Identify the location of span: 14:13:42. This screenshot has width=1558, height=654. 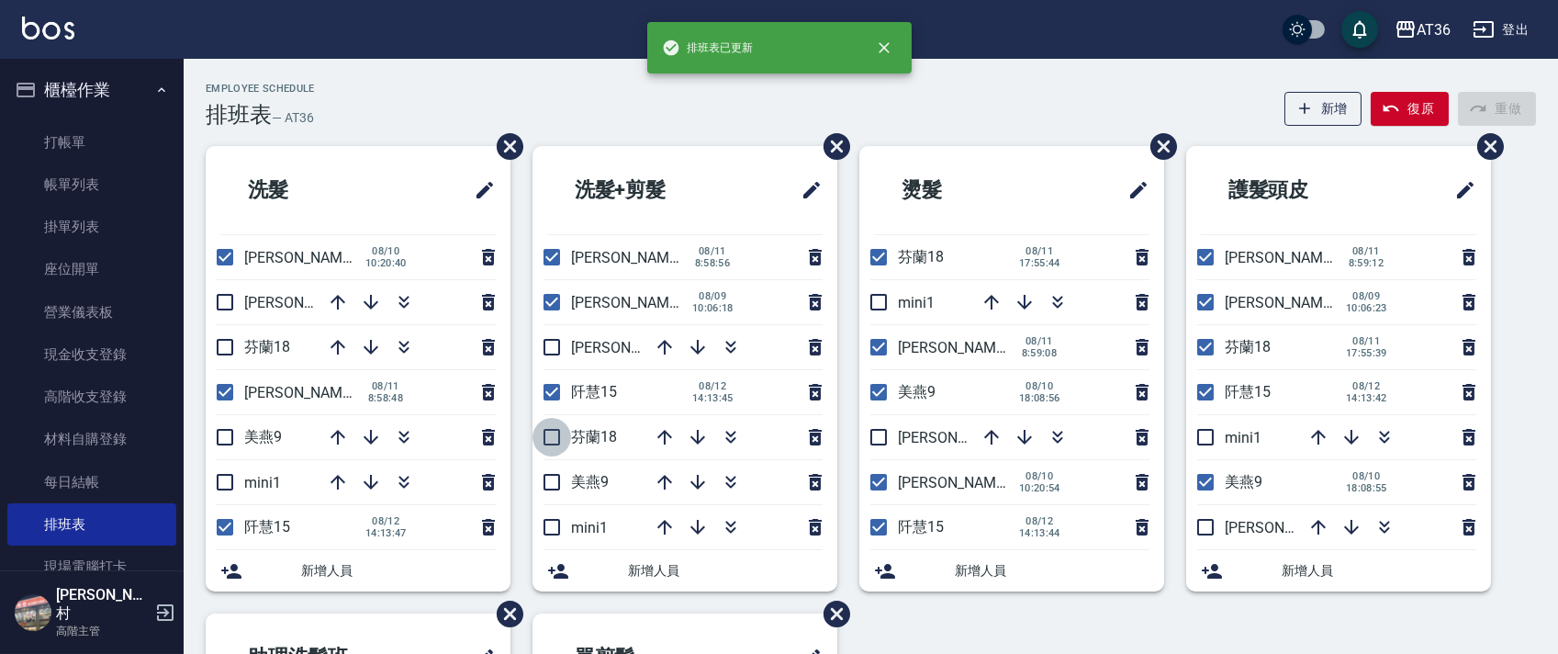
(1366, 398).